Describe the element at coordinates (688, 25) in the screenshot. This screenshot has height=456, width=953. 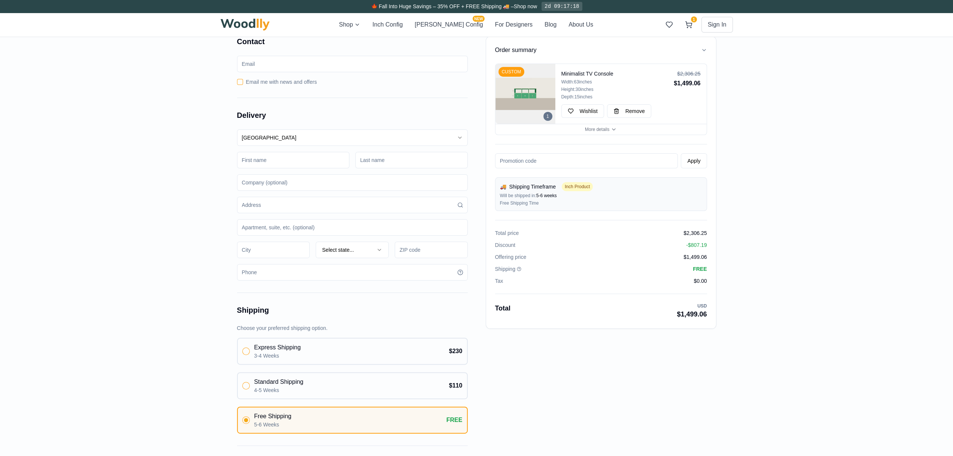
I see `button: 1` at that location.